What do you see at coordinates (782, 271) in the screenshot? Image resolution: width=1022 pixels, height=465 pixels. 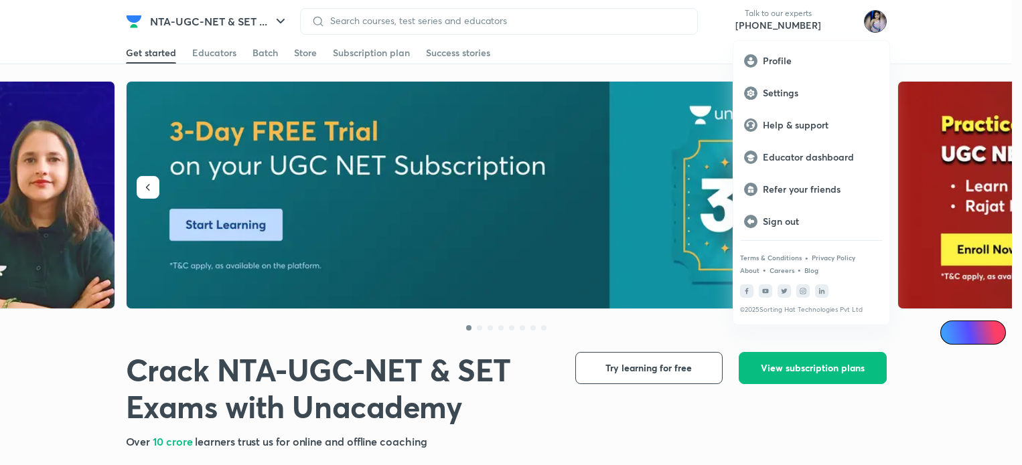 I see `p: Careers` at bounding box center [782, 271].